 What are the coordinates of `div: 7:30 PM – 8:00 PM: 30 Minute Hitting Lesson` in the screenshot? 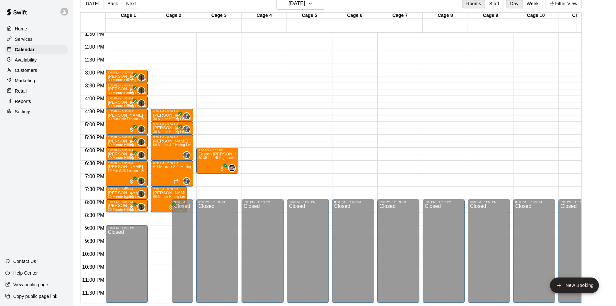 It's located at (127, 193).